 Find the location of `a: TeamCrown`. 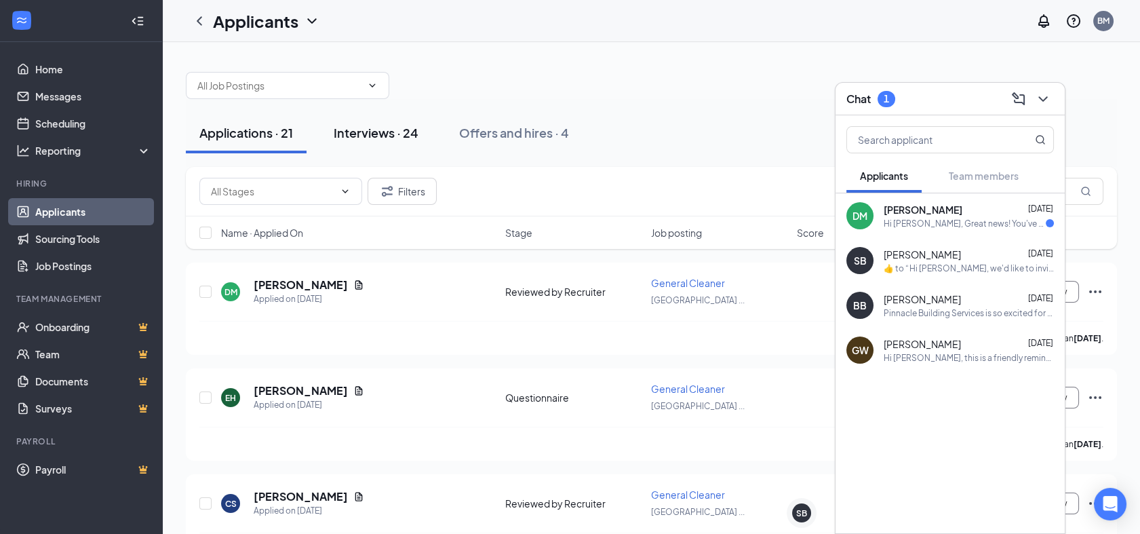

a: TeamCrown is located at coordinates (93, 354).